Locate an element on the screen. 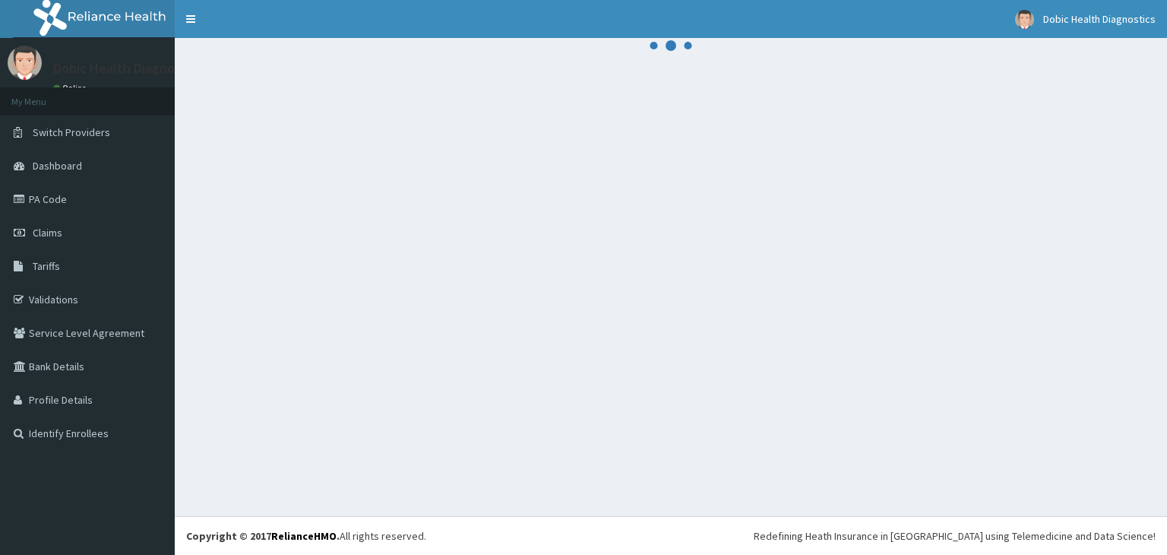  strong: Copyright © 2017 . is located at coordinates (263, 536).